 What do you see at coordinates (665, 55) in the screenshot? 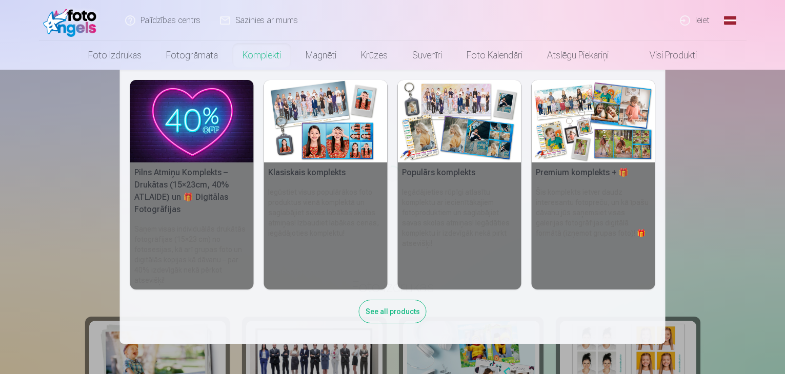
I see `a: Visi produkti` at bounding box center [665, 55].